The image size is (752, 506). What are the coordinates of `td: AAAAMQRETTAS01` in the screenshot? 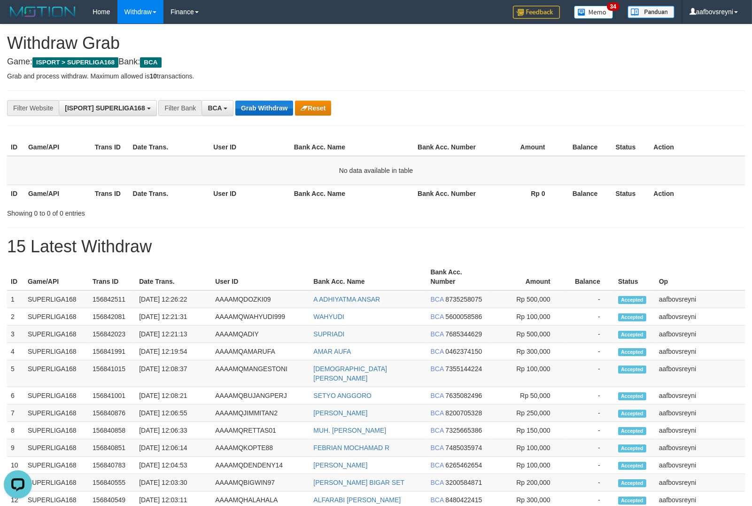 It's located at (260, 430).